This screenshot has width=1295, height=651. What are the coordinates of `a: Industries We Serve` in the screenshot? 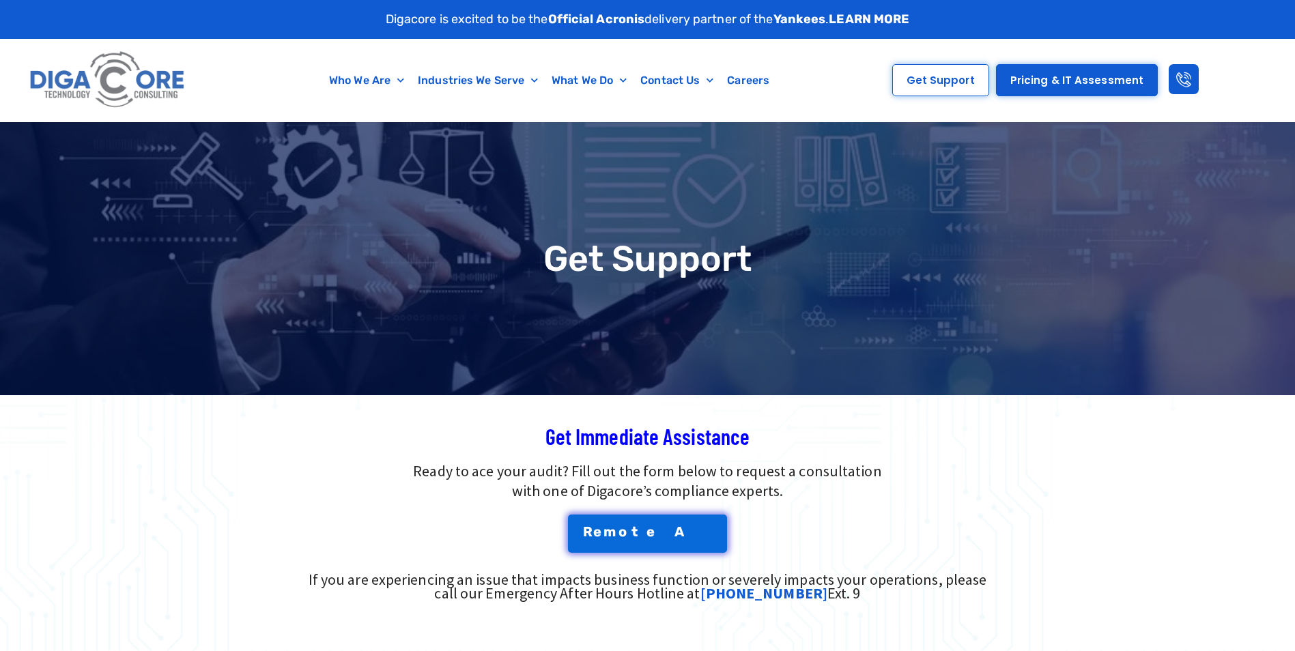 It's located at (478, 81).